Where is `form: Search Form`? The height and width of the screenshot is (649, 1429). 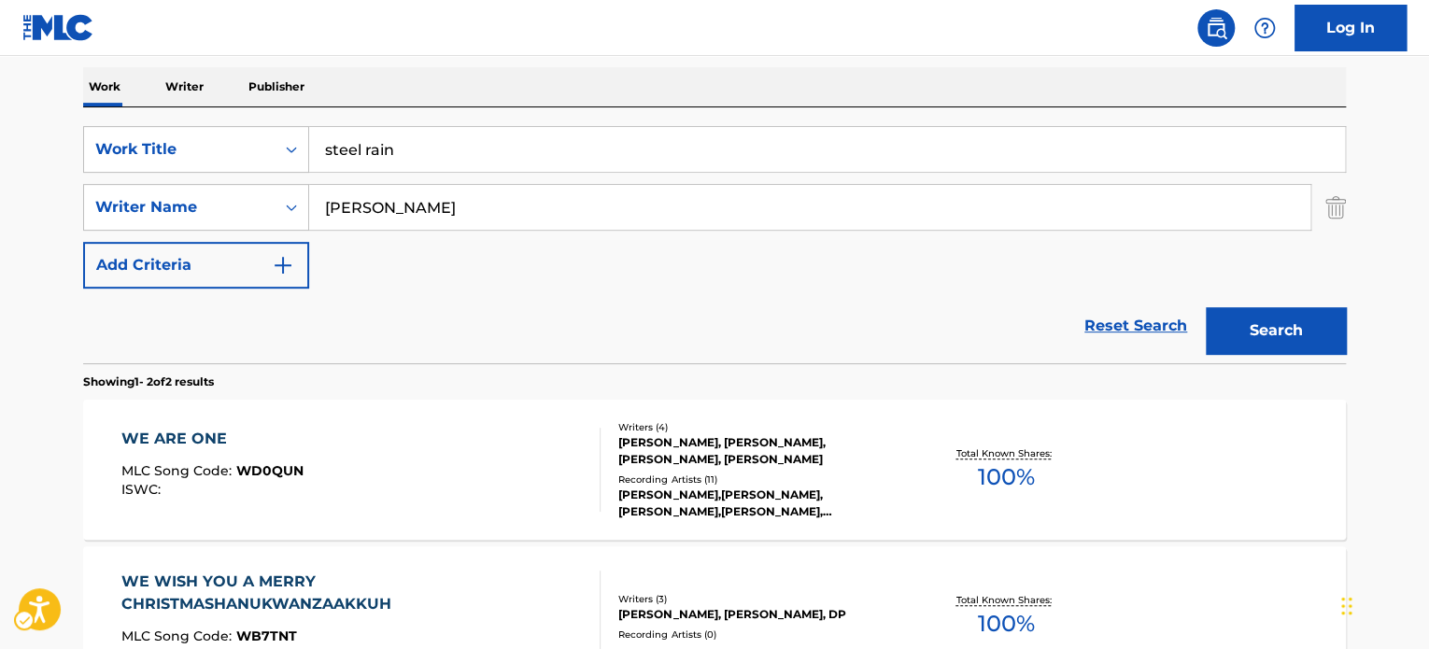
form: Search Form is located at coordinates (714, 245).